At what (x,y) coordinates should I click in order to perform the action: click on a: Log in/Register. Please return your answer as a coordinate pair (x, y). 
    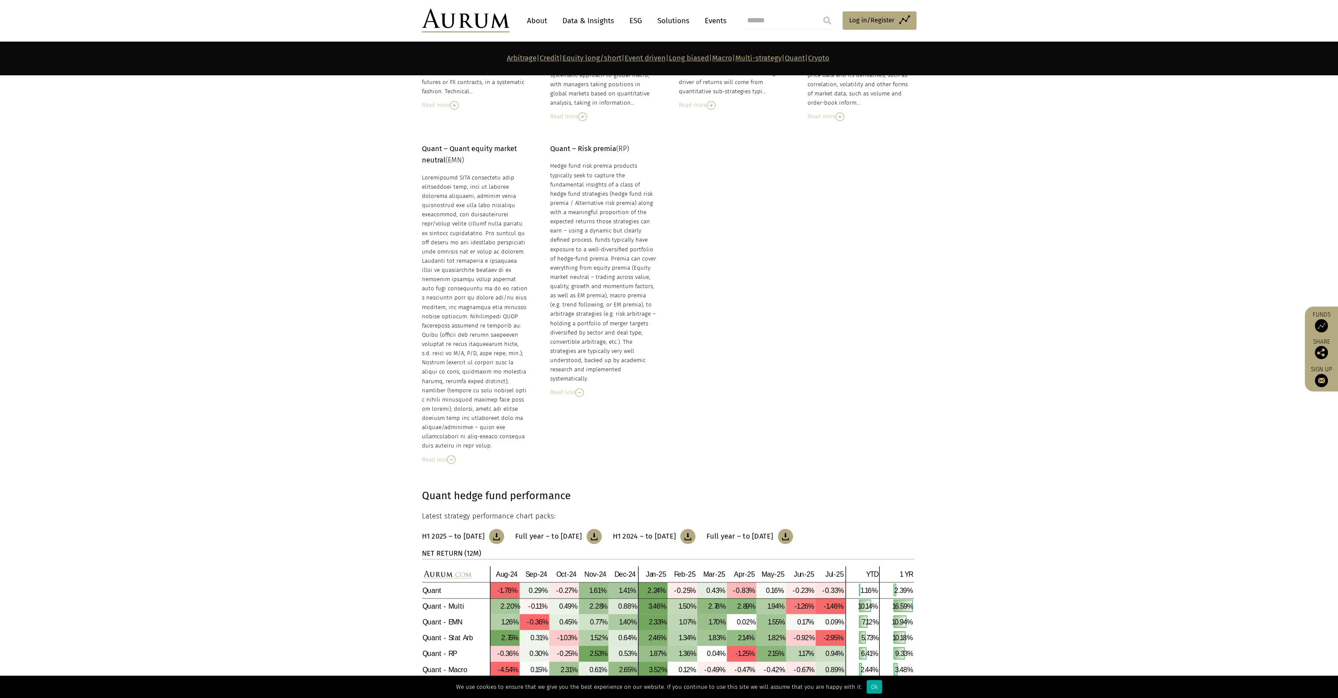
    Looking at the image, I should click on (879, 21).